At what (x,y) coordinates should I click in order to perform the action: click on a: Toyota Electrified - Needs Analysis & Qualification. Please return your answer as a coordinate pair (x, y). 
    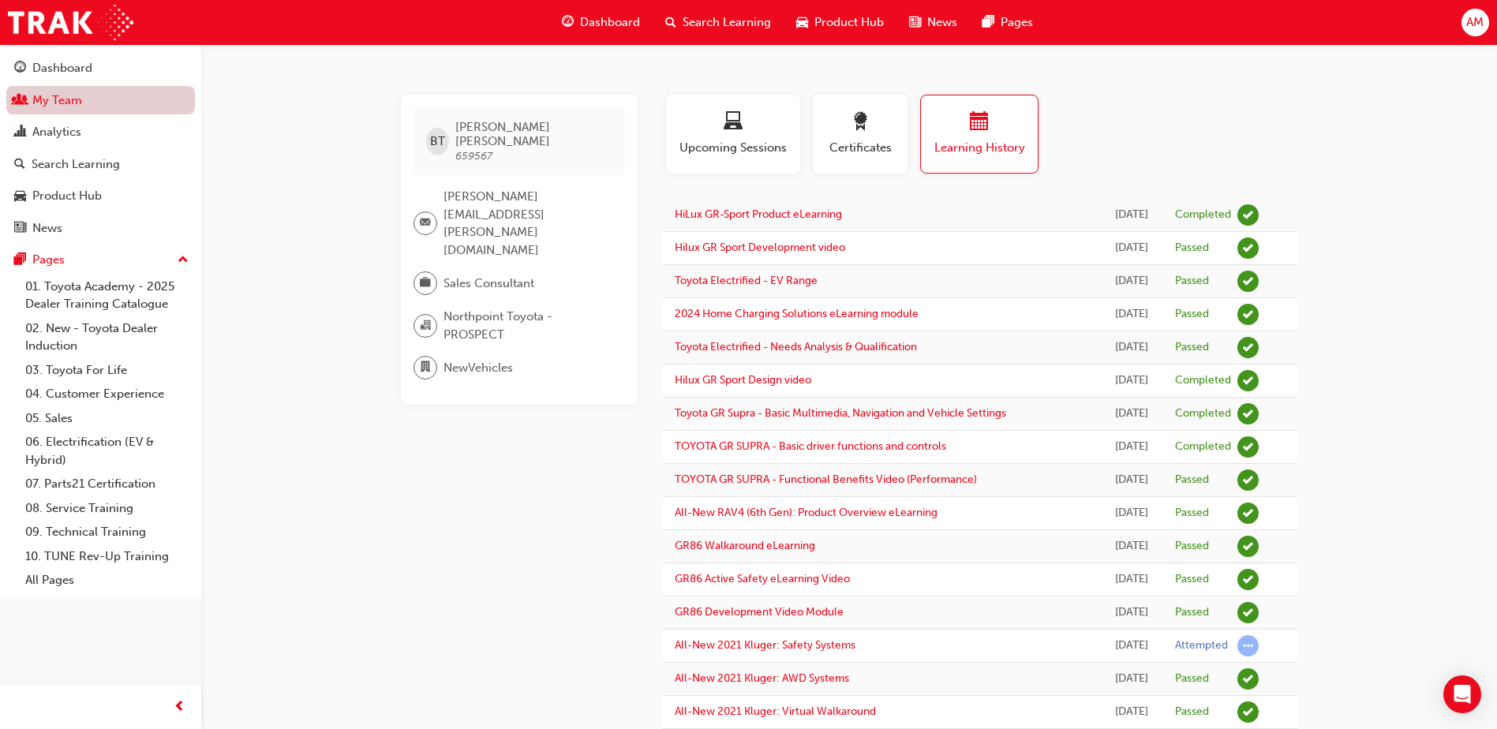
    Looking at the image, I should click on (795, 346).